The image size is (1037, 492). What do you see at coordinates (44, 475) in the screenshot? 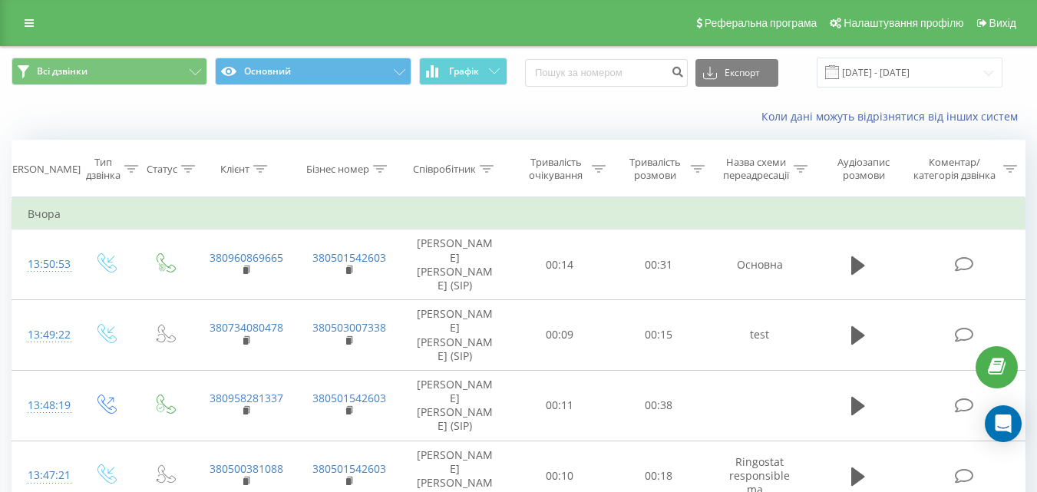
I see `div: 13:47:21` at bounding box center [44, 475].